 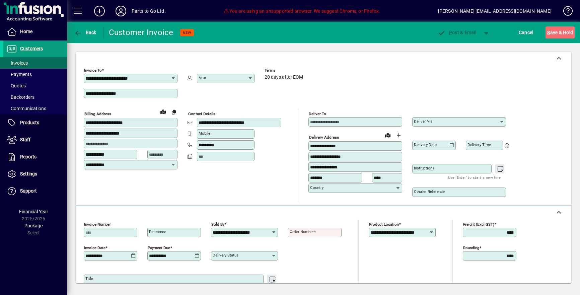 What do you see at coordinates (317, 188) in the screenshot?
I see `mat-label: Country` at bounding box center [317, 188].